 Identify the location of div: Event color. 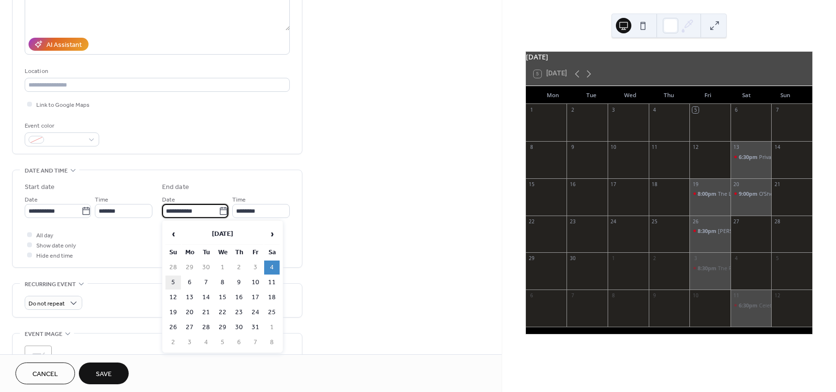
(61, 126).